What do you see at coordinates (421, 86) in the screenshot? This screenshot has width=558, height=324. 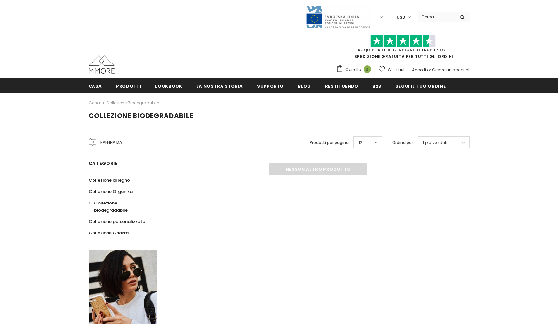 I see `span: Segui il tuo ordine` at bounding box center [421, 86].